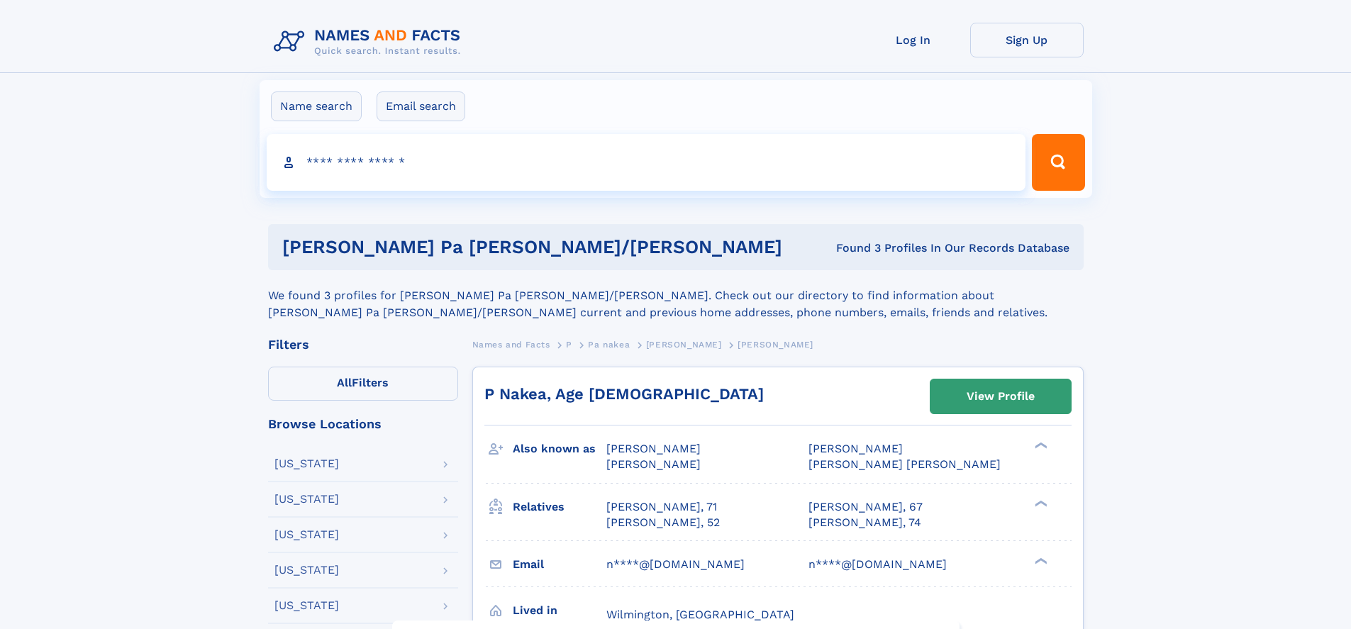  What do you see at coordinates (363, 424) in the screenshot?
I see `div: Browse Locations` at bounding box center [363, 424].